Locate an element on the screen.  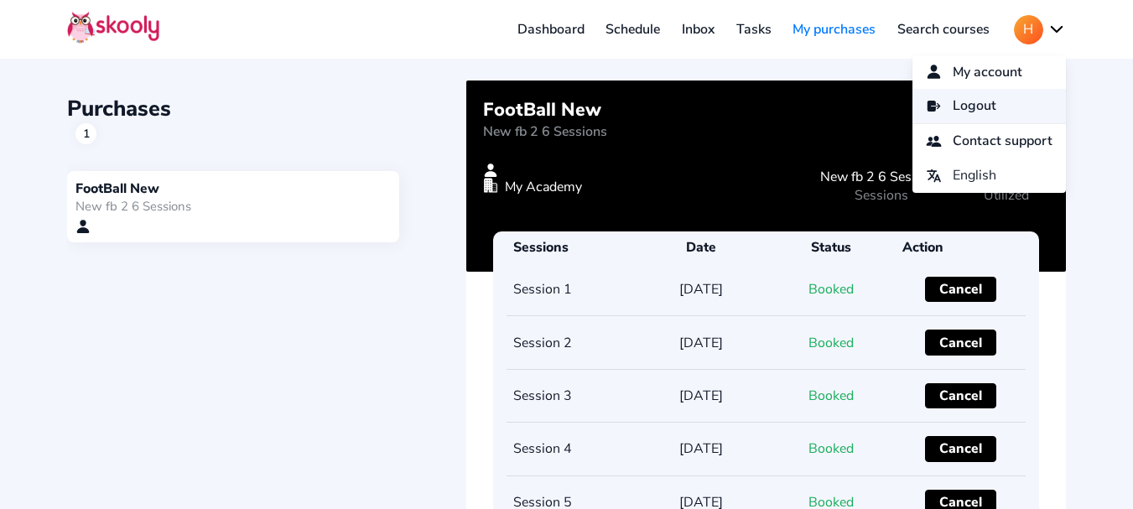
button: Hchevron down outline is located at coordinates (1040, 29).